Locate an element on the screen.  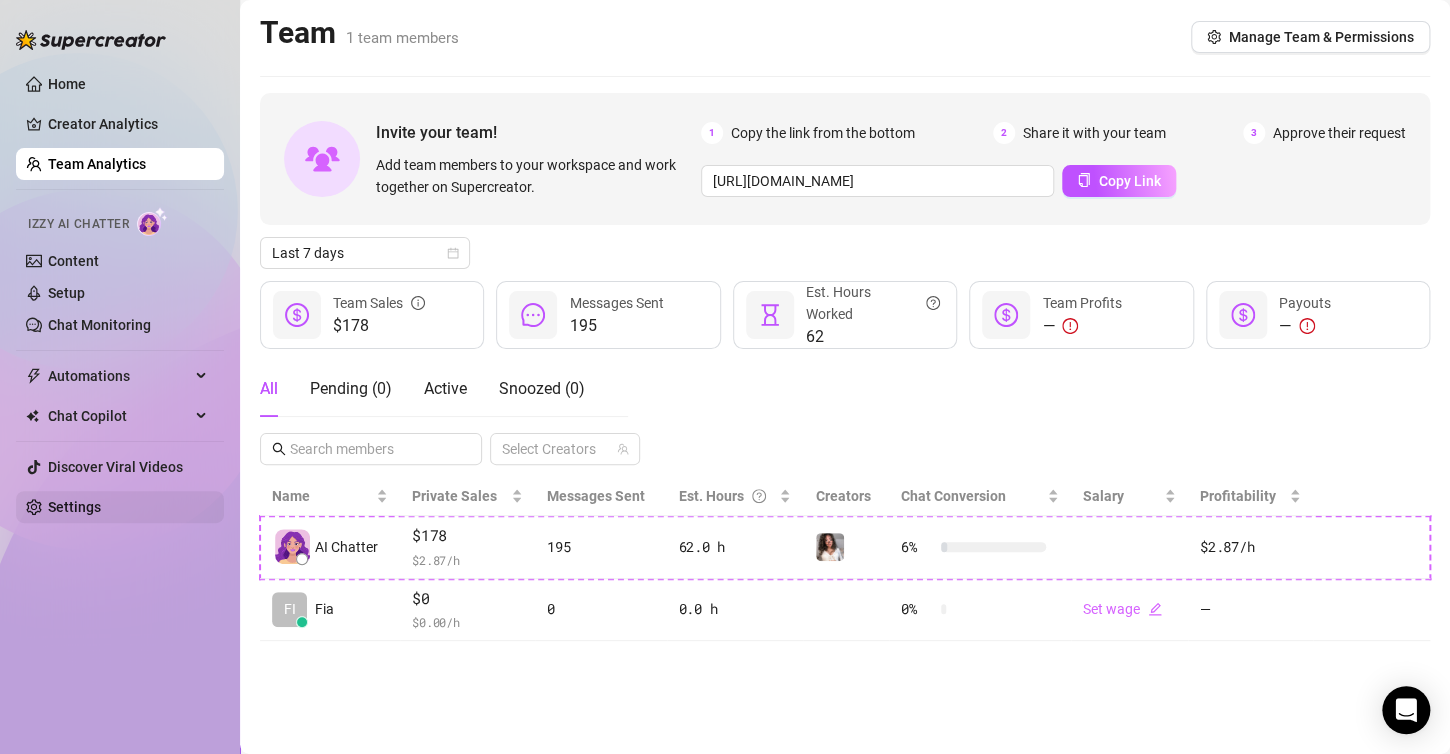
div: Est. Hours is located at coordinates (727, 496).